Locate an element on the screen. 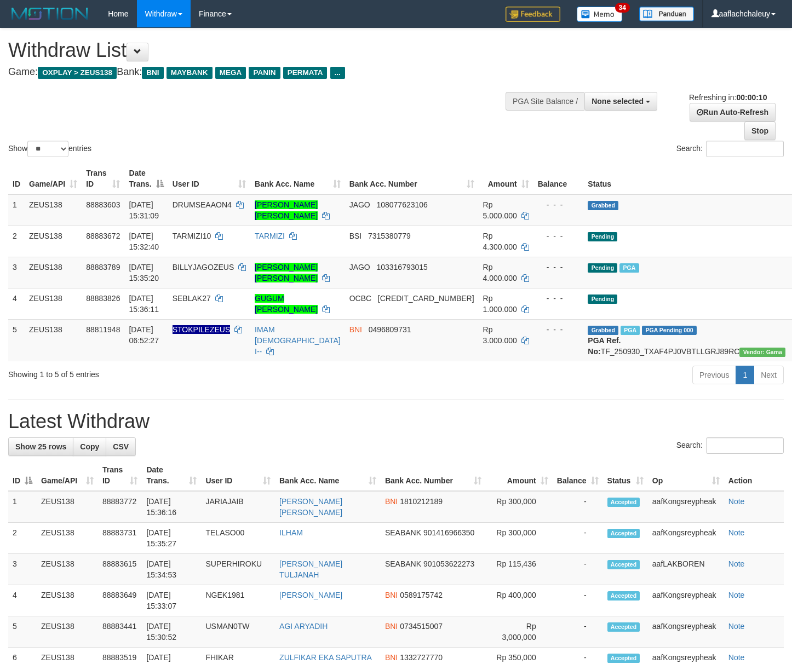 Image resolution: width=792 pixels, height=664 pixels. td: 88883731 is located at coordinates (120, 538).